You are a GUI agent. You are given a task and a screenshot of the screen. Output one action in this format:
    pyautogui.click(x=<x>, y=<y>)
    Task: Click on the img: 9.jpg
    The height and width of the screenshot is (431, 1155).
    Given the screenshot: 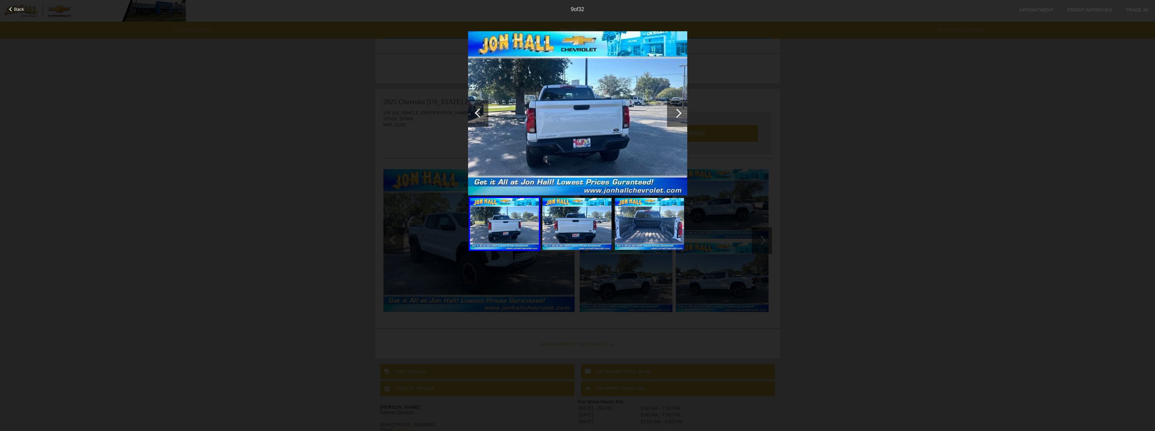 What is the action you would take?
    pyautogui.click(x=578, y=113)
    